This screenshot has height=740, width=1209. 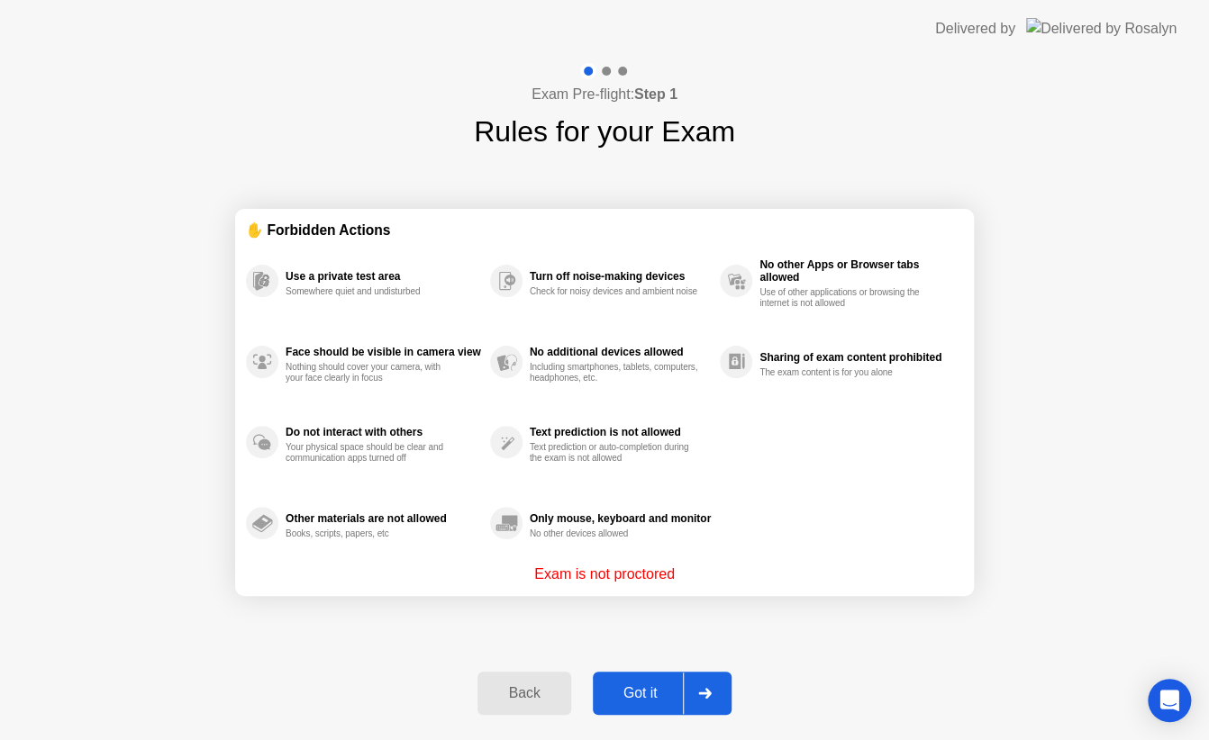 I want to click on div: Including smartphones, tablets, computers, headphones, etc., so click(x=614, y=373).